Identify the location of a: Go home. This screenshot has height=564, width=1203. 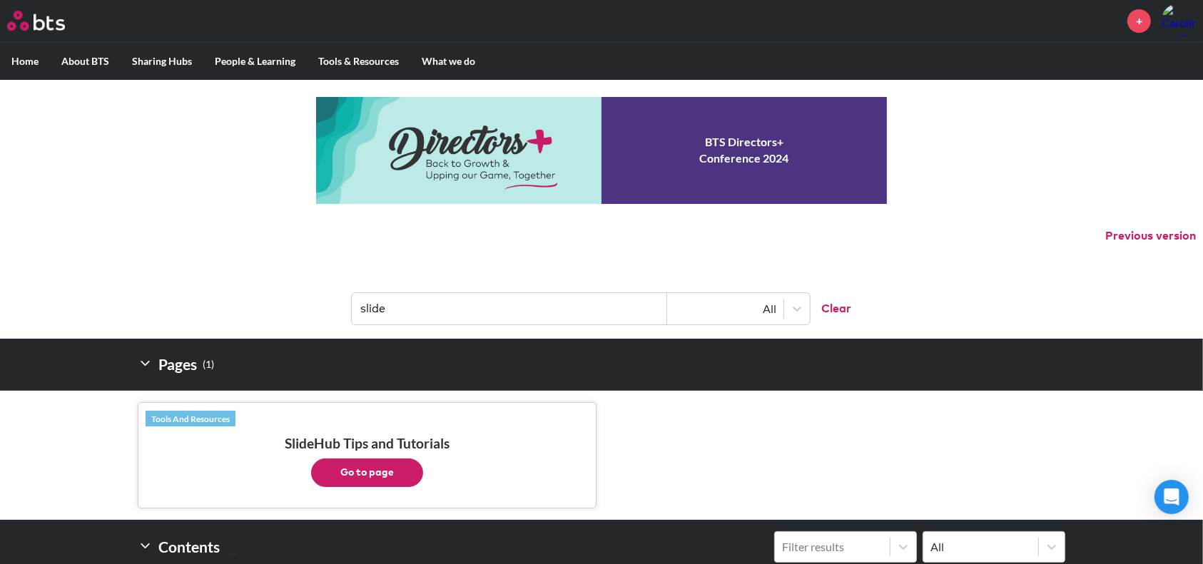
(49, 21).